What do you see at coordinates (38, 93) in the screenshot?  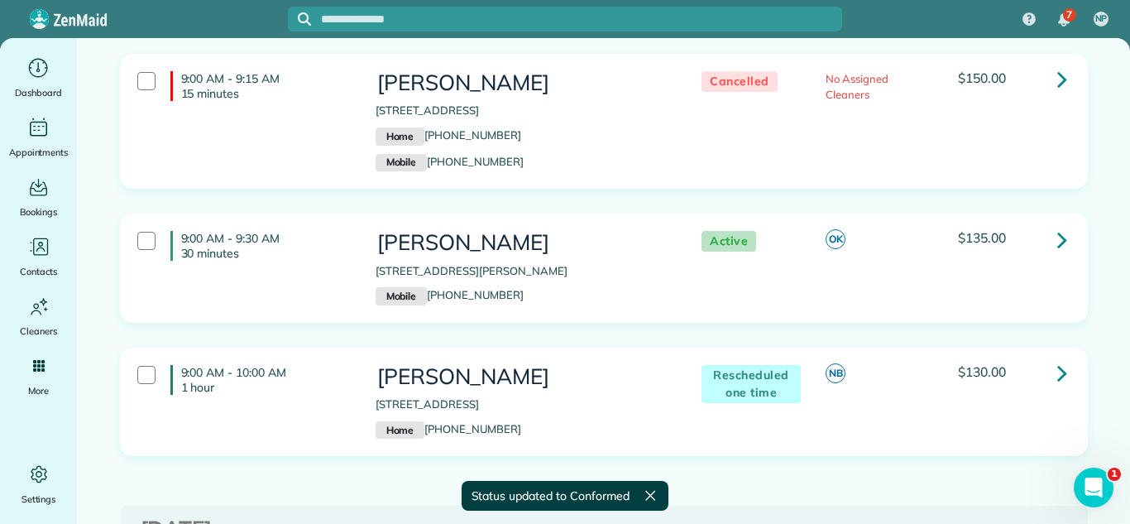 I see `span: Dashboard` at bounding box center [38, 93].